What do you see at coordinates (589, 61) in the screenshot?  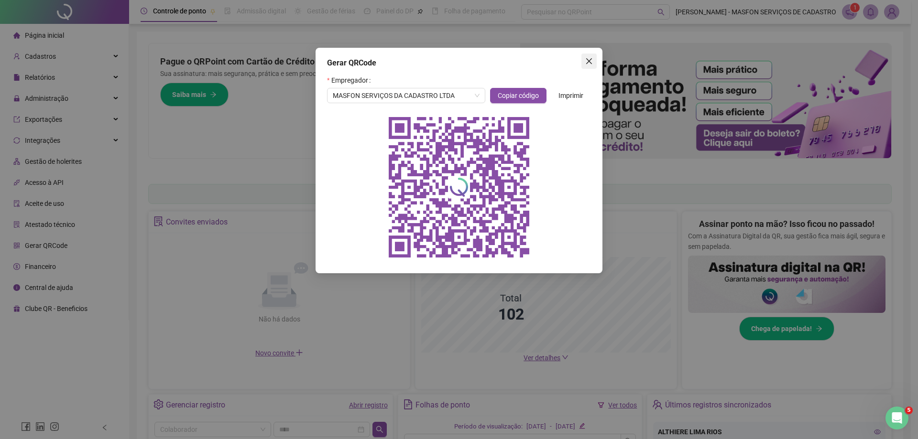 I see `span: close` at bounding box center [589, 61].